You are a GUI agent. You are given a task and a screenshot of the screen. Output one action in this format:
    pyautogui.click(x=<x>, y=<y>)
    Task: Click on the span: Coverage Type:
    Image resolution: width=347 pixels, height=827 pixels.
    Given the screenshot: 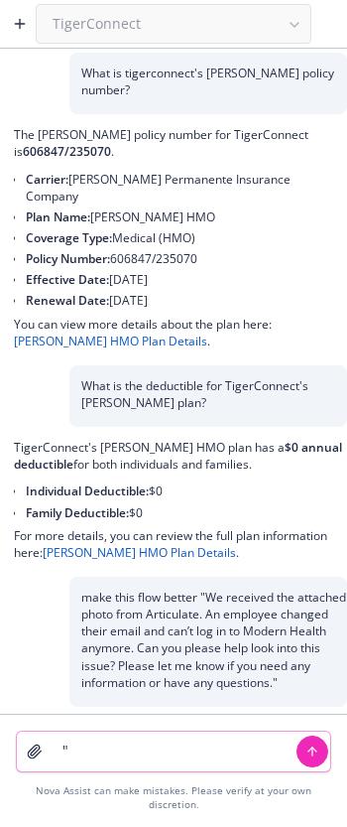 What is the action you would take?
    pyautogui.click(x=68, y=237)
    